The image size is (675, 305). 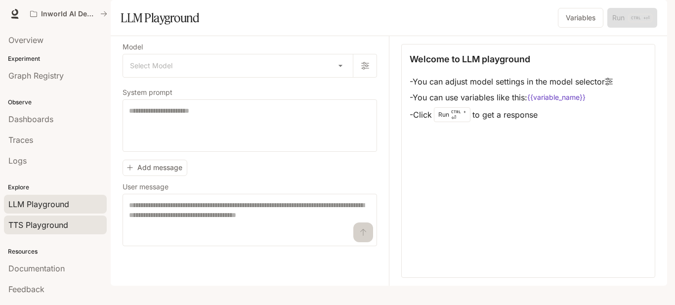 I want to click on button: Add message, so click(x=155, y=168).